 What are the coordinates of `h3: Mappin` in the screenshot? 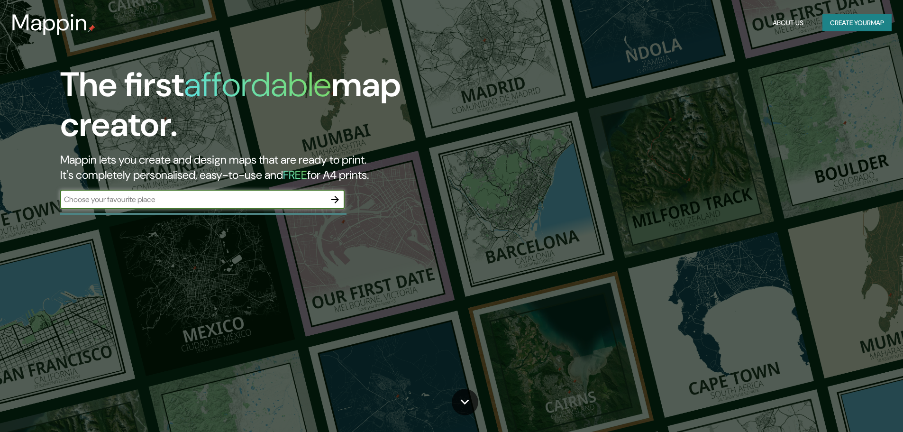 It's located at (49, 23).